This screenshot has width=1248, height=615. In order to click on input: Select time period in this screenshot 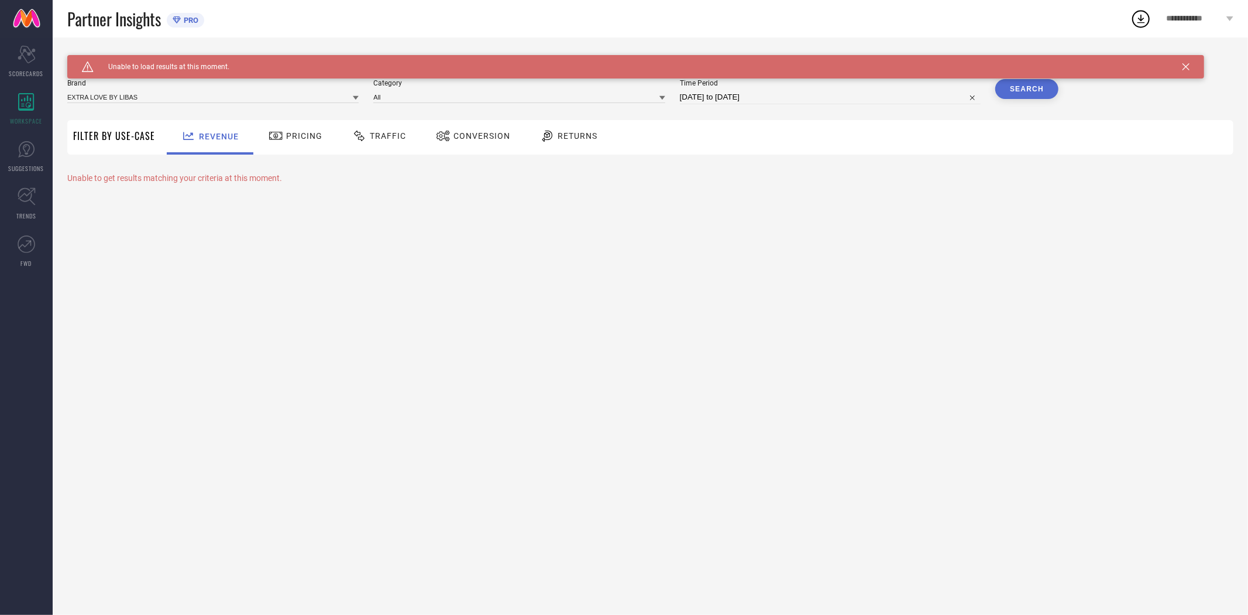, I will do `click(831, 97)`.